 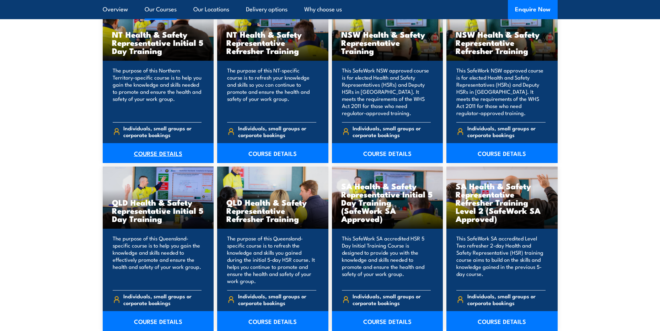 What do you see at coordinates (273, 211) in the screenshot?
I see `h3: QLD Health & Safety Representative Refresher Training` at bounding box center [273, 211].